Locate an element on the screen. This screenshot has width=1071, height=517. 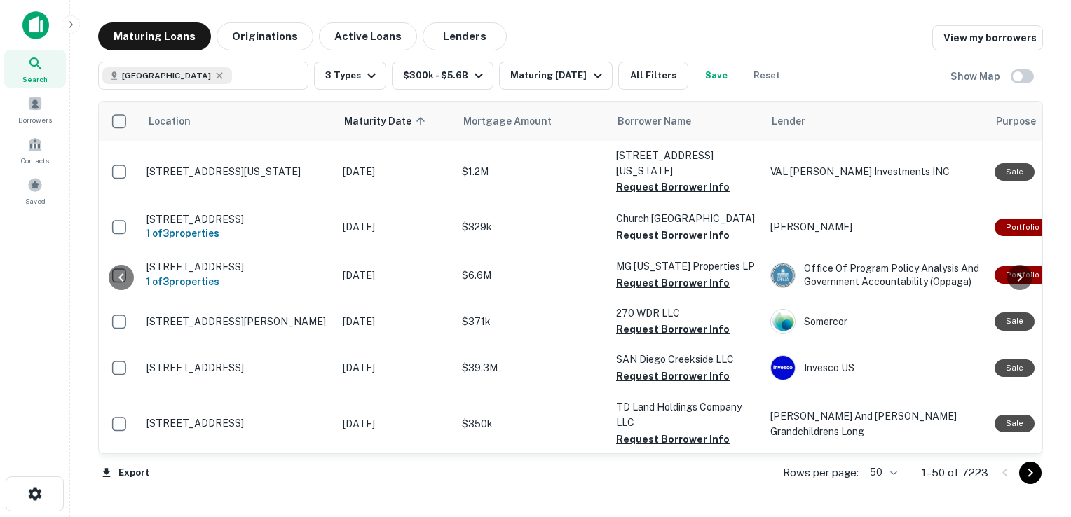
div: Contacts is located at coordinates (35, 150).